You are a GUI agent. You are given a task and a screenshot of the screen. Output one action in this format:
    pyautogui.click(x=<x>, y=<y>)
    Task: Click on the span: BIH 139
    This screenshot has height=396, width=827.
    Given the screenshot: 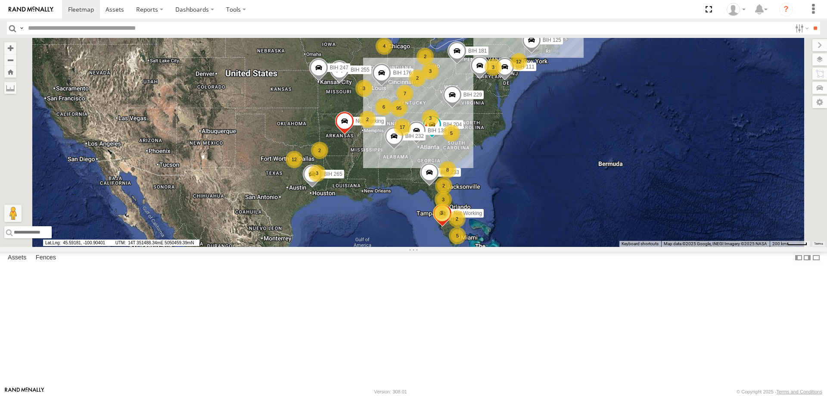 What is the action you would take?
    pyautogui.click(x=437, y=131)
    